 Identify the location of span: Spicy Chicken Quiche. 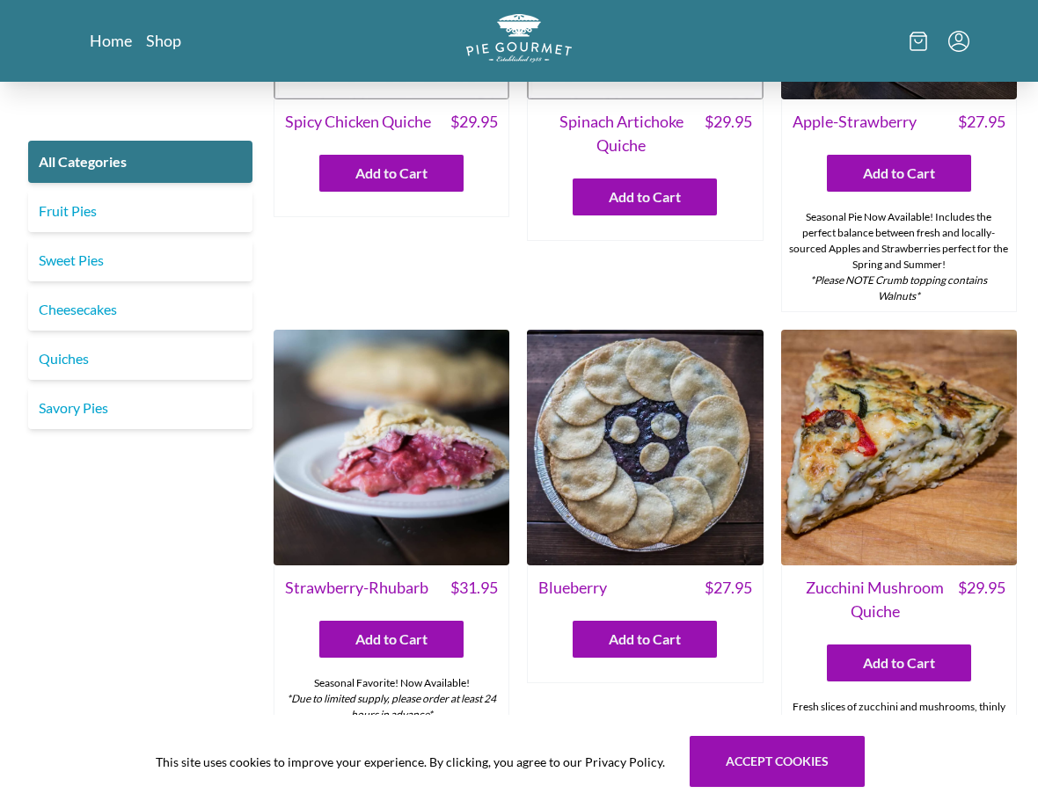
(358, 121).